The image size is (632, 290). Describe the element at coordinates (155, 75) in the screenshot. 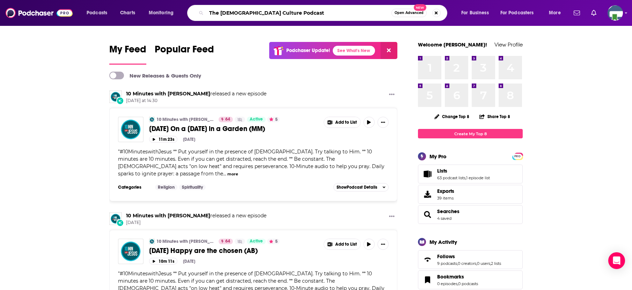

I see `a: New Releases & Guests Only` at that location.